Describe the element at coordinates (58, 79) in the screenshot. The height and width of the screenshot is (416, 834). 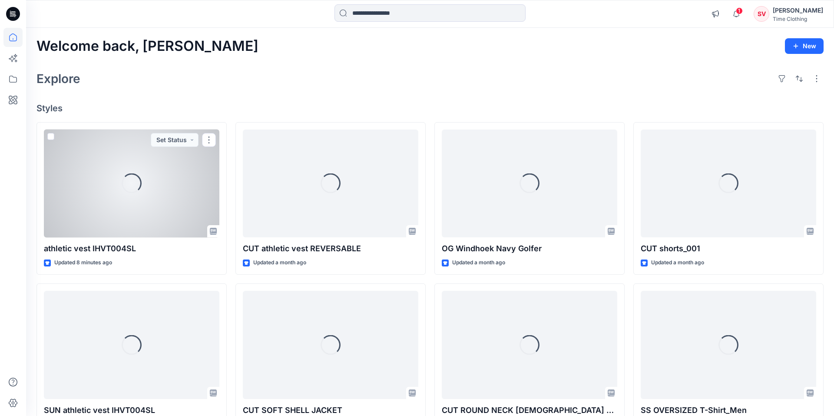
I see `h2: Explore` at that location.